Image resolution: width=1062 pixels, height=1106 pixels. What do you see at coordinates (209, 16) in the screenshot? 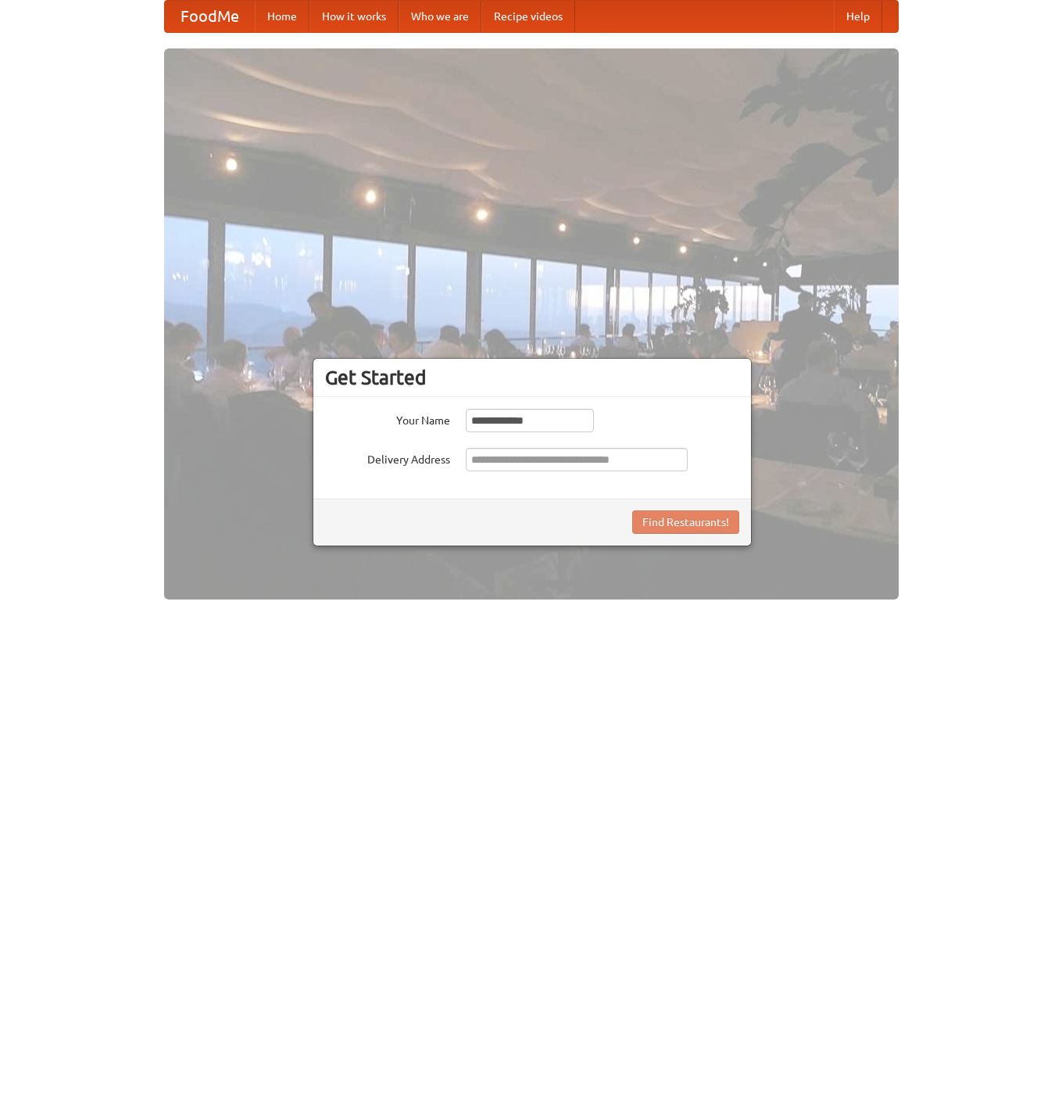
I see `a: FoodMe` at bounding box center [209, 16].